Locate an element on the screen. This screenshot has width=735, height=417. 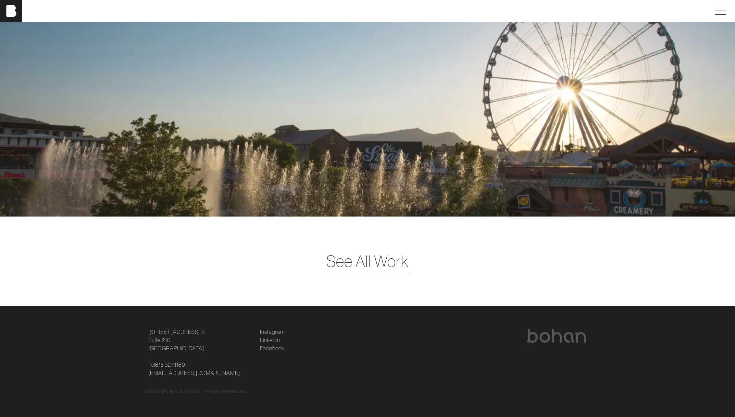
a: Instagram is located at coordinates (272, 332).